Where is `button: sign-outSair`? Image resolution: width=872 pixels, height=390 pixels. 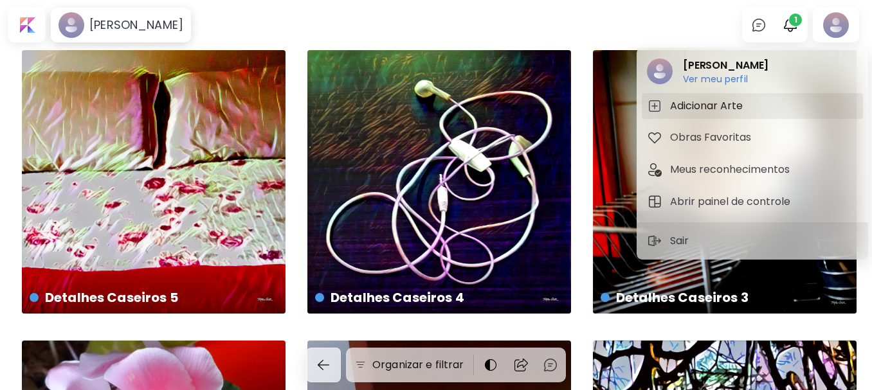
button: sign-outSair is located at coordinates (670, 241).